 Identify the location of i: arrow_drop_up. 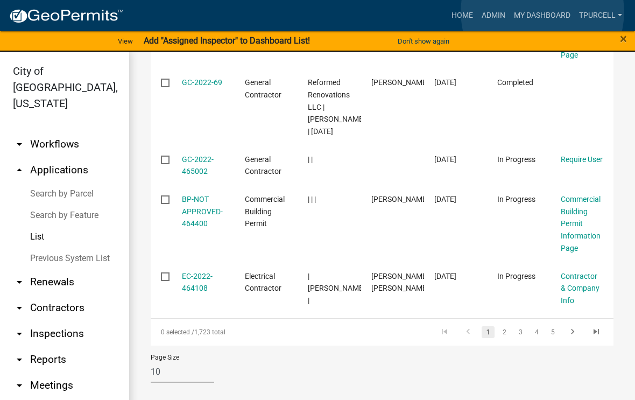
(19, 170).